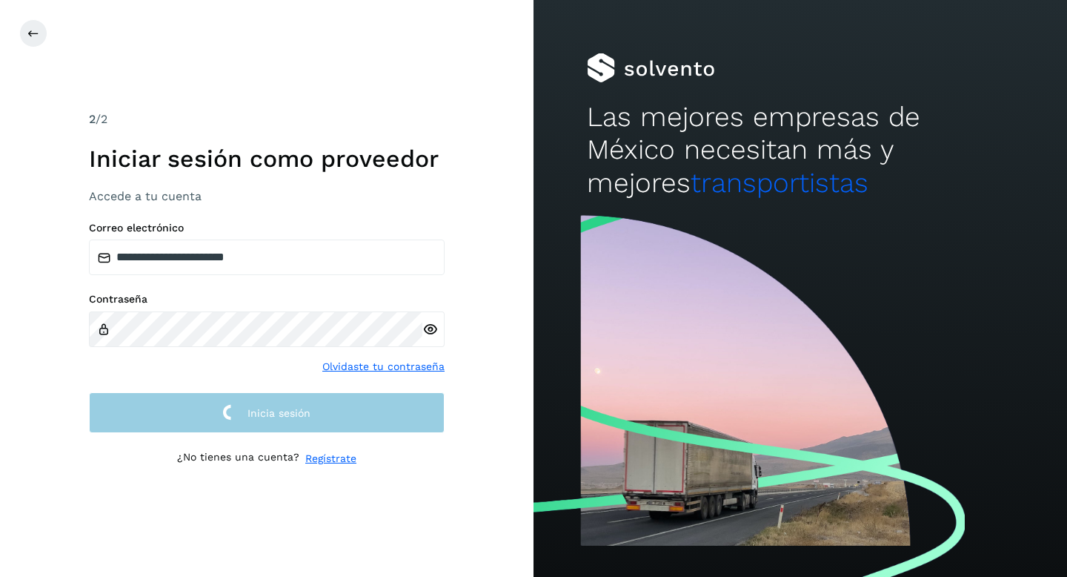 The height and width of the screenshot is (577, 1067). What do you see at coordinates (267, 299) in the screenshot?
I see `label: Contraseña` at bounding box center [267, 299].